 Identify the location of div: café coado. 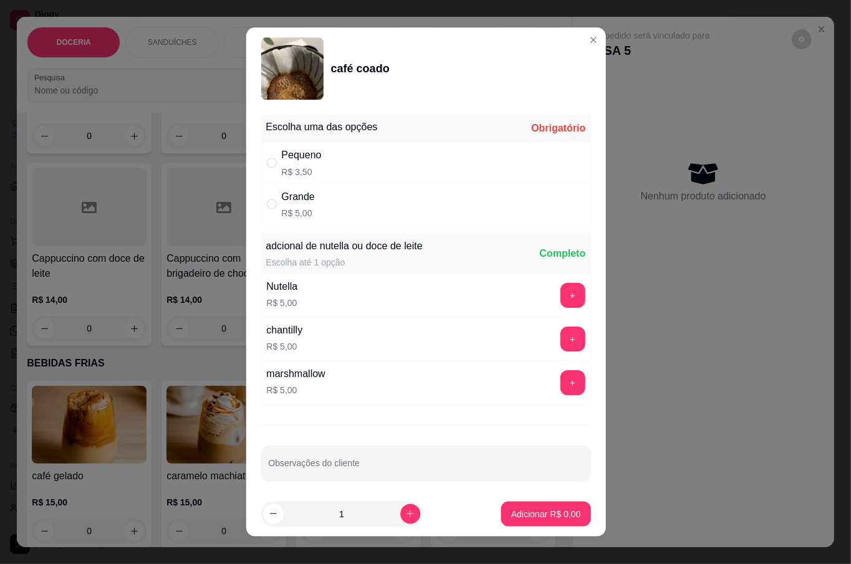
(360, 69).